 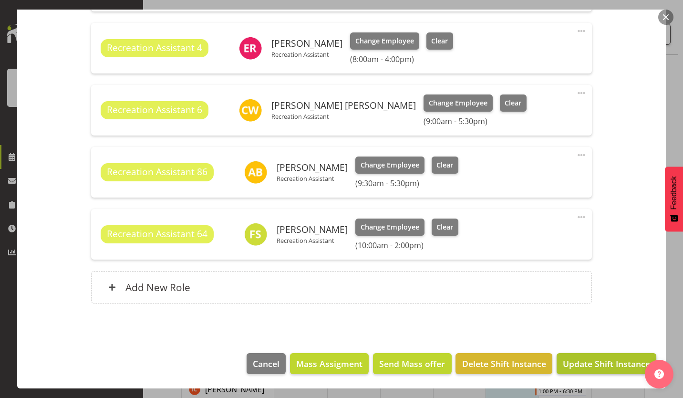 I want to click on img: help-xxl-2.png, so click(x=659, y=374).